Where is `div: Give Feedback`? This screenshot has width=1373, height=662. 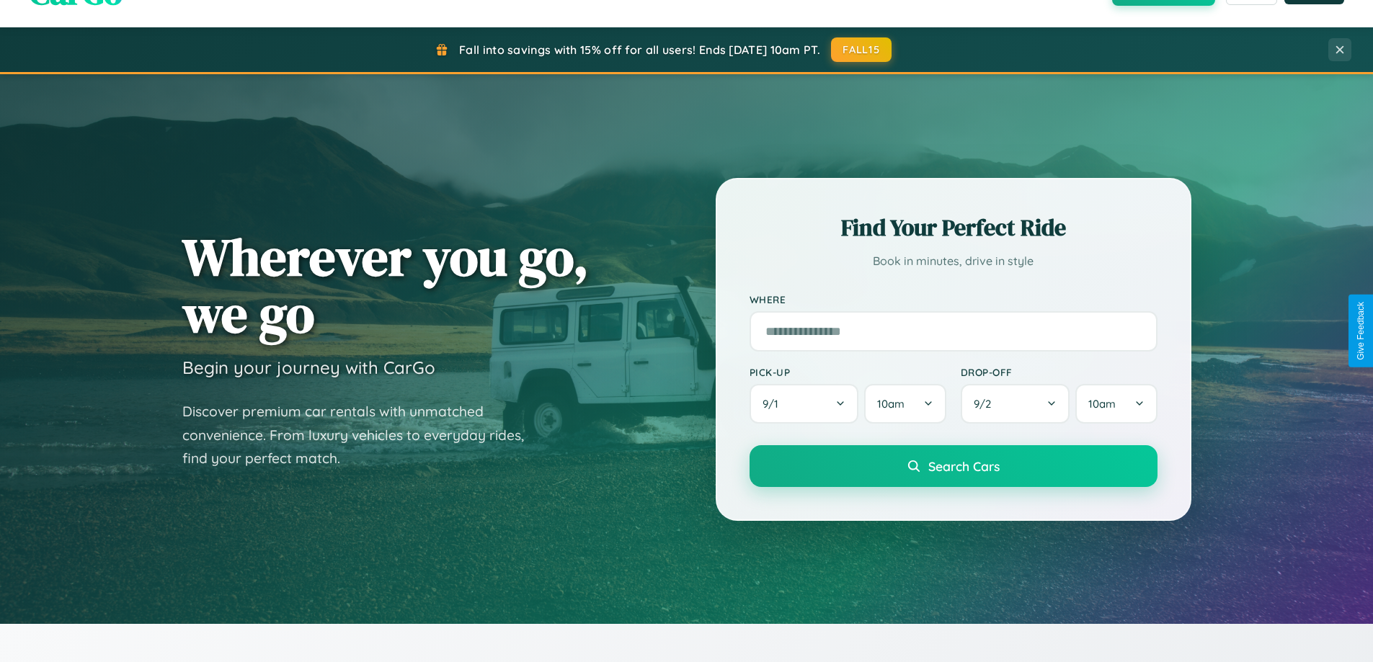
div: Give Feedback is located at coordinates (1361, 331).